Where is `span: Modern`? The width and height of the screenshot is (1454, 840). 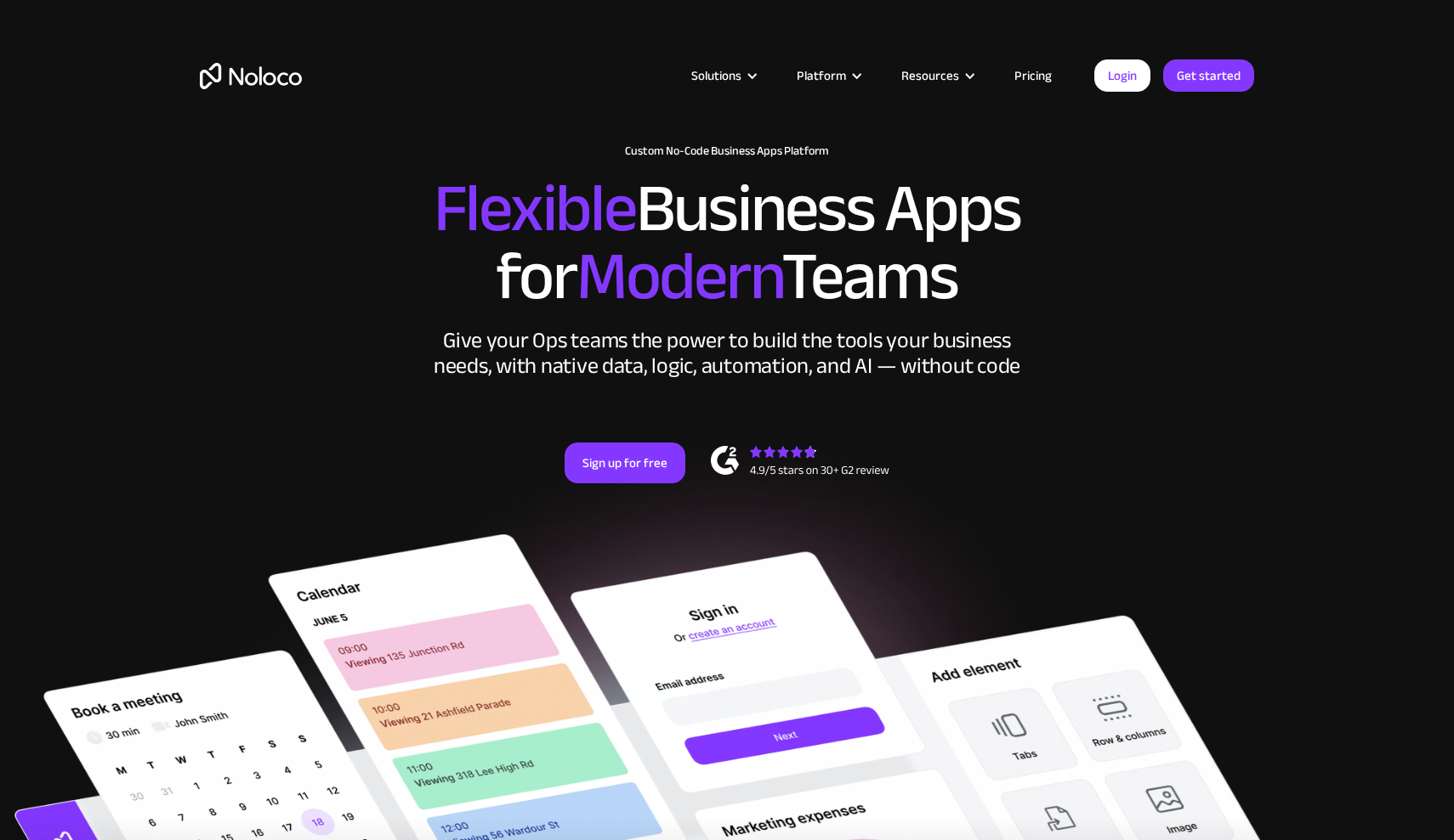
span: Modern is located at coordinates (679, 276).